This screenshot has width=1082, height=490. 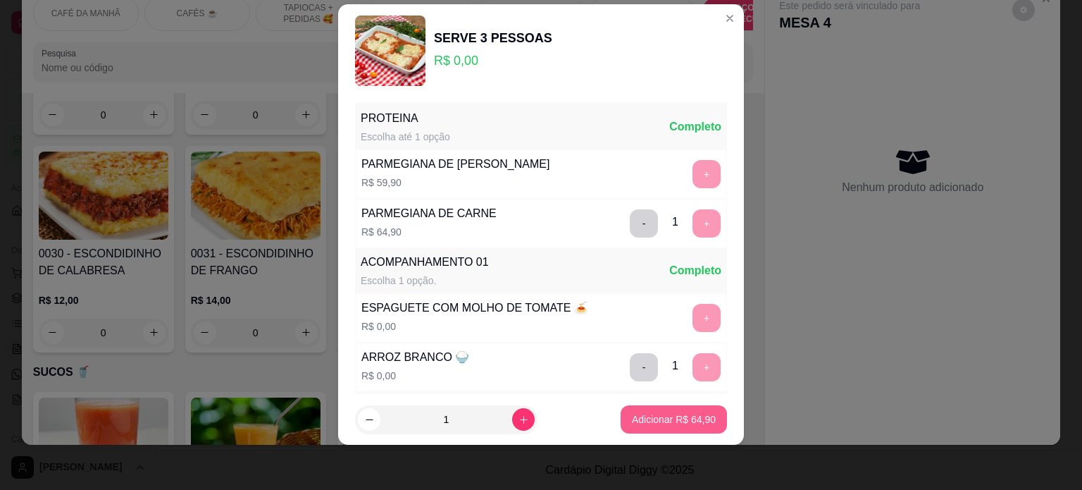 What do you see at coordinates (493, 38) in the screenshot?
I see `div: SERVE 3 PESSOAS` at bounding box center [493, 38].